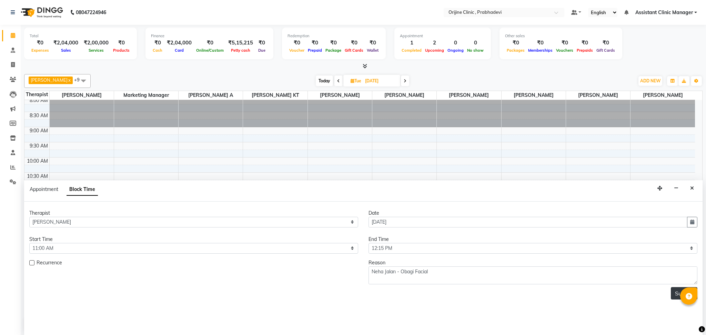 The height and width of the screenshot is (335, 706). I want to click on div: Date, so click(533, 213).